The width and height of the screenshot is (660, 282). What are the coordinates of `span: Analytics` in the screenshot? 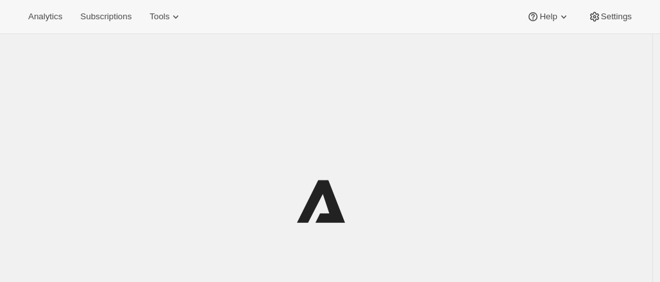 It's located at (45, 17).